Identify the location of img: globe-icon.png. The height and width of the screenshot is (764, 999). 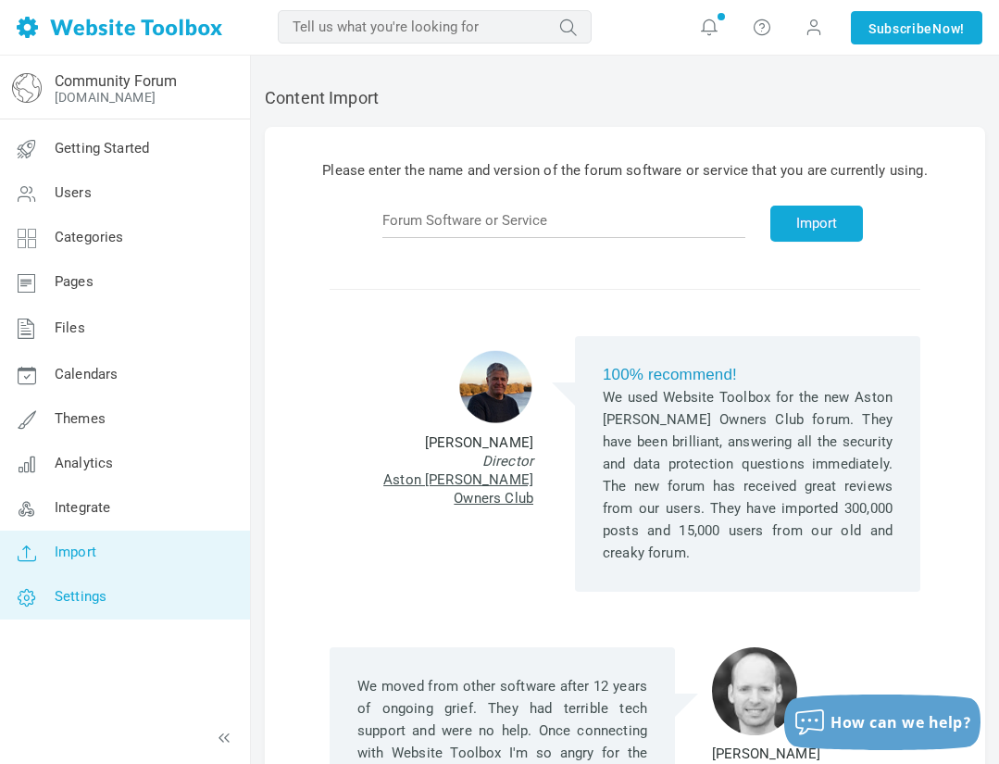
(27, 88).